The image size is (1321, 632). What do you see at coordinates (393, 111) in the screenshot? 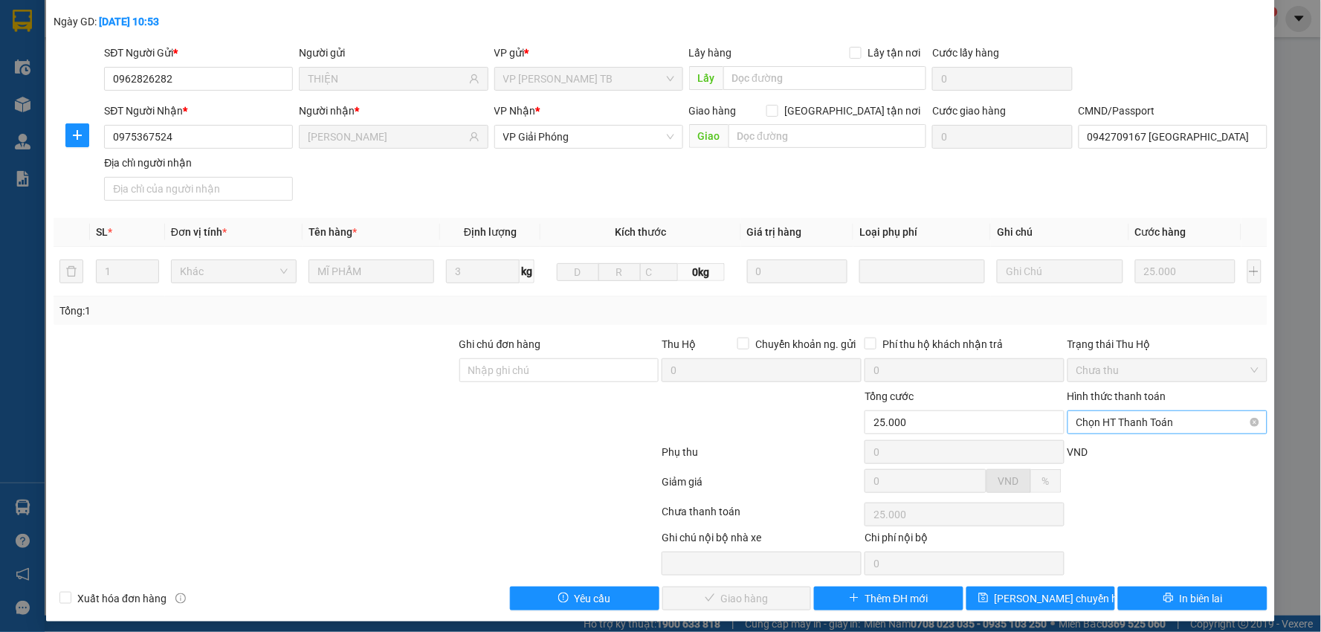
I see `div: Người nhận` at bounding box center [393, 111].